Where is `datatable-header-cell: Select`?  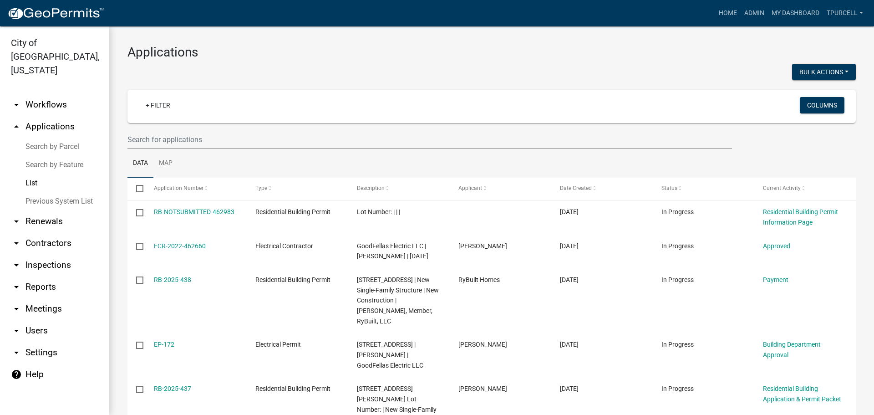 datatable-header-cell: Select is located at coordinates (136, 188).